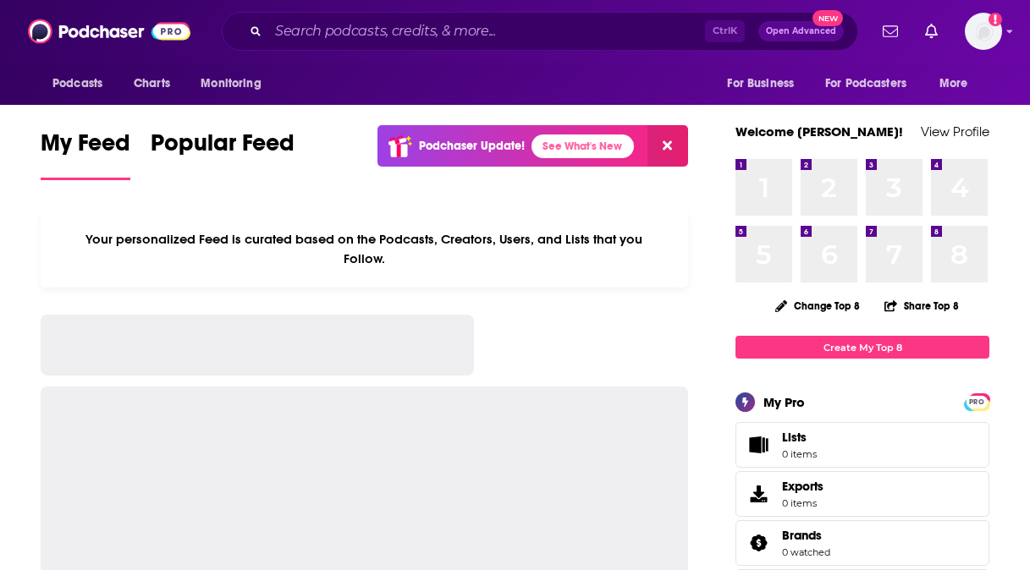 The image size is (1030, 570). What do you see at coordinates (983, 31) in the screenshot?
I see `img: User Profile` at bounding box center [983, 31].